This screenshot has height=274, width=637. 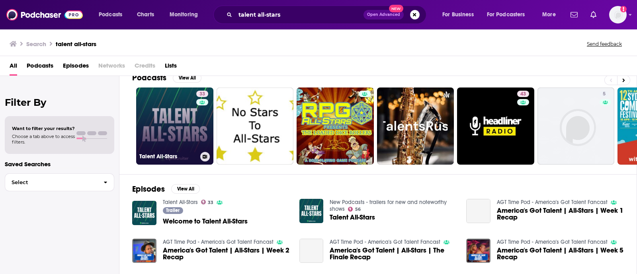 I want to click on span: Episodes, so click(x=76, y=67).